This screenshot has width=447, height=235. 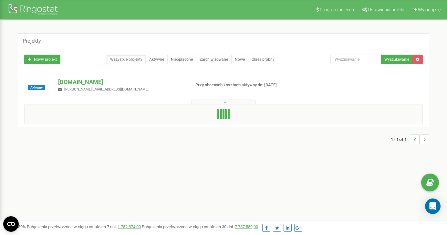 What do you see at coordinates (11, 224) in the screenshot?
I see `button: Open CMP widget` at bounding box center [11, 224].